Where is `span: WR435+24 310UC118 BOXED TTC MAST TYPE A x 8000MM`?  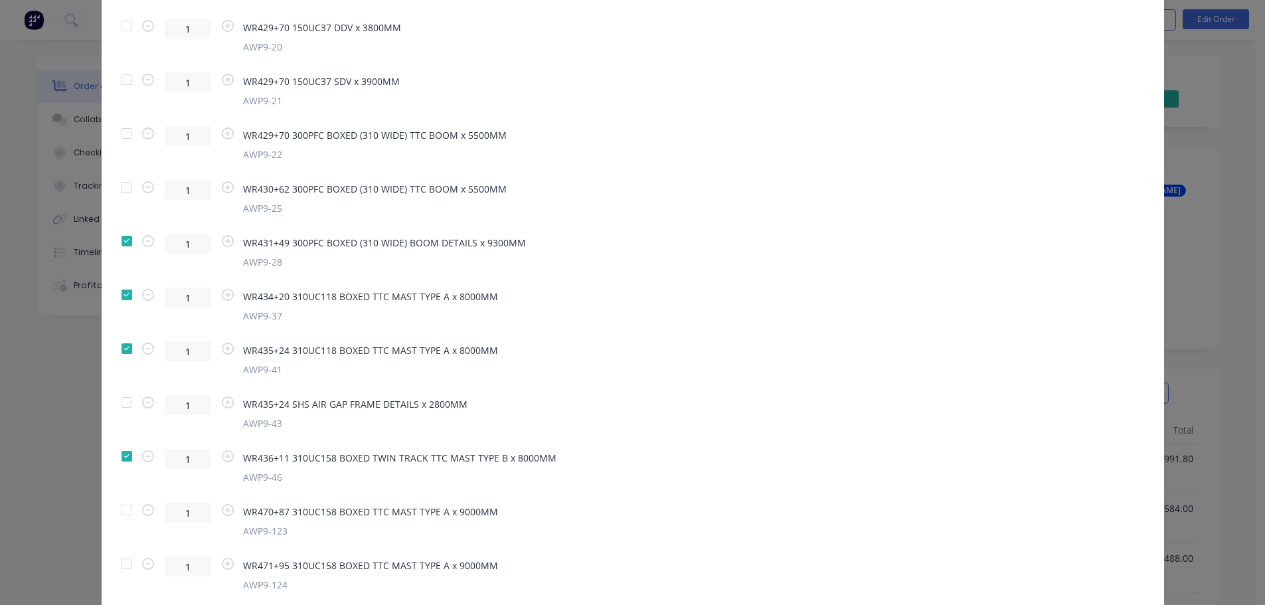 span: WR435+24 310UC118 BOXED TTC MAST TYPE A x 8000MM is located at coordinates (371, 350).